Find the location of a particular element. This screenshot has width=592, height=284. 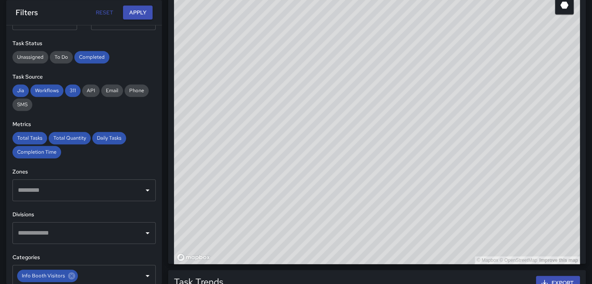

div: Unassigned is located at coordinates (30, 57).